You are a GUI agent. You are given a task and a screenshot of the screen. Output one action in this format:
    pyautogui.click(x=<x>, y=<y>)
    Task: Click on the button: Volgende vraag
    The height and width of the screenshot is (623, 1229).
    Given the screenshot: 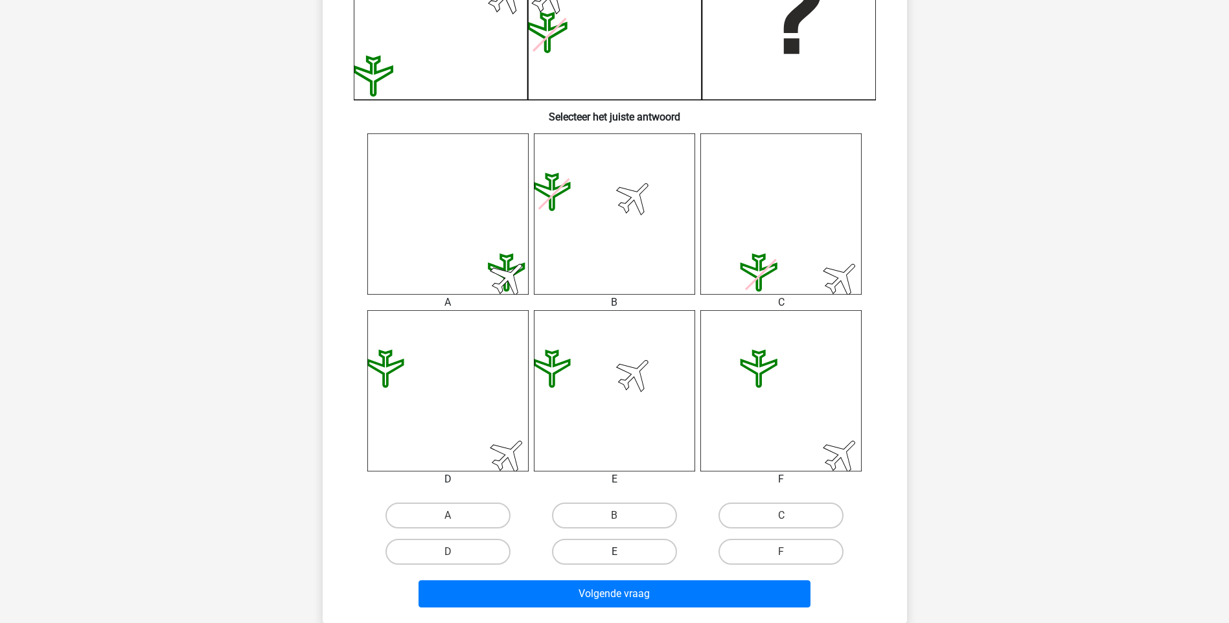 What is the action you would take?
    pyautogui.click(x=614, y=594)
    